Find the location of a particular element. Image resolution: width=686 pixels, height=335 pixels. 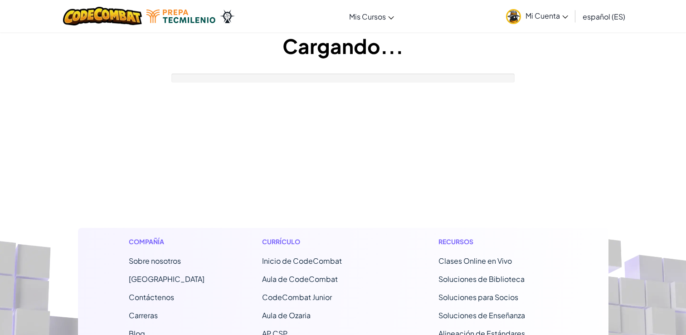

a: Mis Cursos is located at coordinates (371, 16).